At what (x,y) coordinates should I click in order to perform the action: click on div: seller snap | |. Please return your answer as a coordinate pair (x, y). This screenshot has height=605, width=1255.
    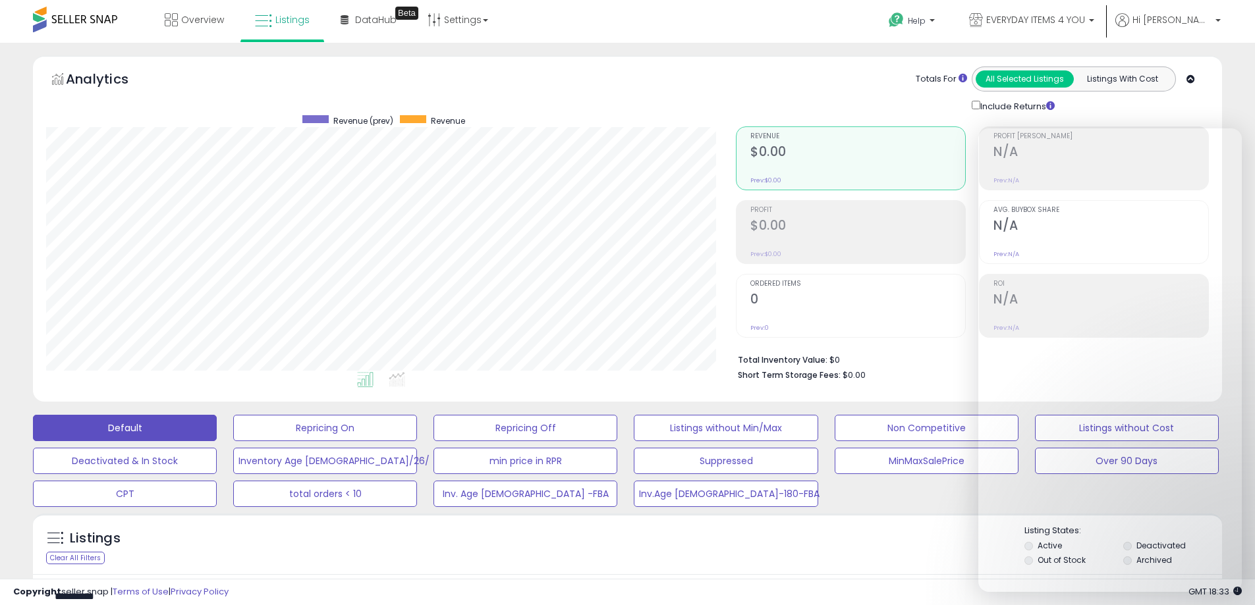
    Looking at the image, I should click on (121, 592).